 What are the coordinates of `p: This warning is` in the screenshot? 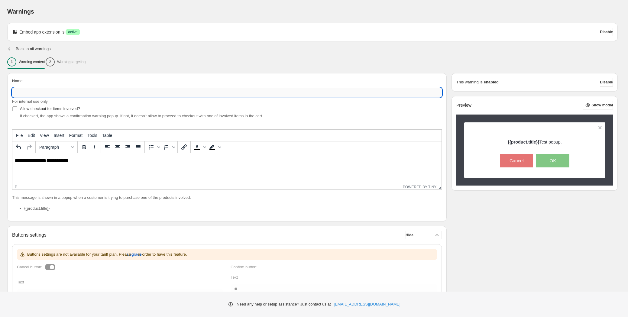 It's located at (469, 82).